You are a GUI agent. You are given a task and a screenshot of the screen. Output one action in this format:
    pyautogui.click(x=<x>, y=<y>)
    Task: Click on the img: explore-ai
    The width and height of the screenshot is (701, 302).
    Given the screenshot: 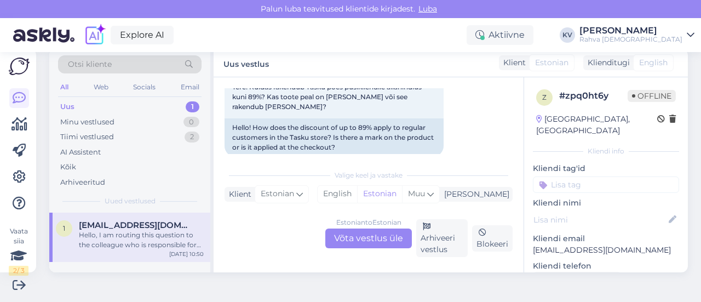 What is the action you would take?
    pyautogui.click(x=95, y=35)
    